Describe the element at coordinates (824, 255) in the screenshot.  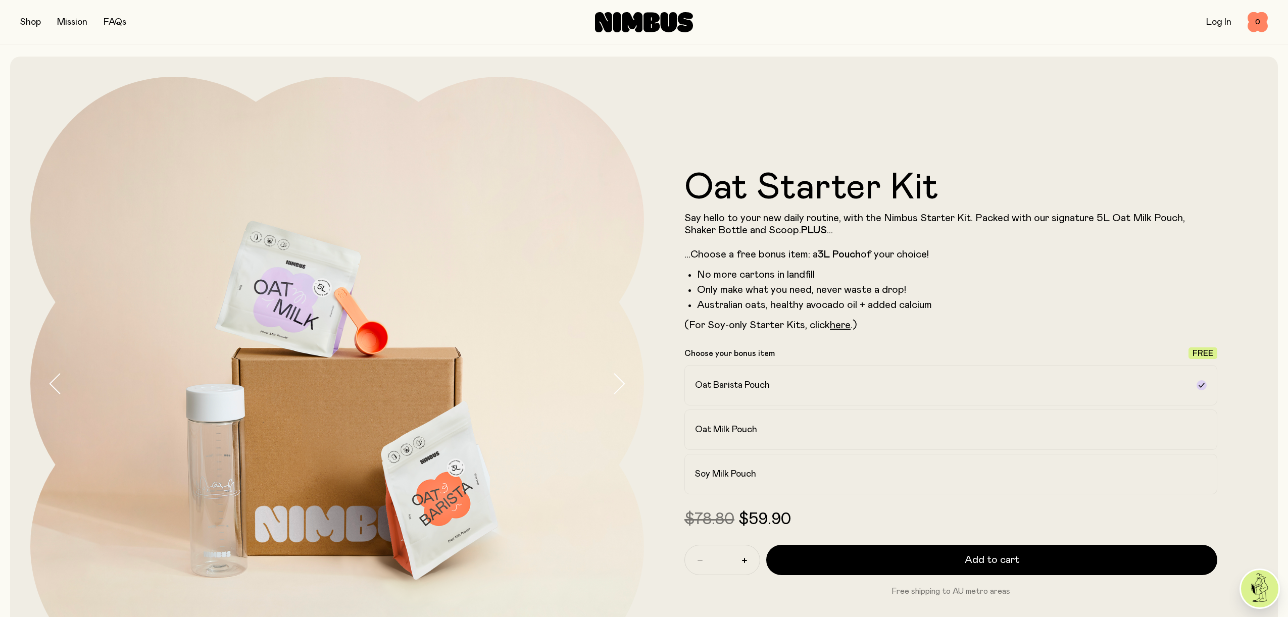
I see `strong: 3L` at that location.